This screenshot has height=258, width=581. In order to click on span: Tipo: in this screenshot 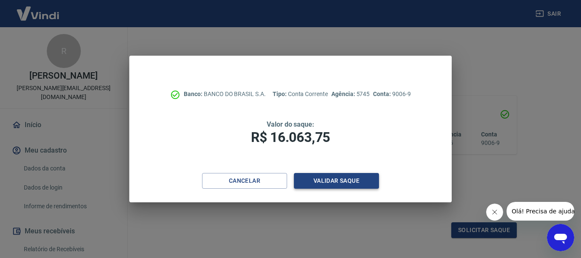, I will do `click(280, 94)`.